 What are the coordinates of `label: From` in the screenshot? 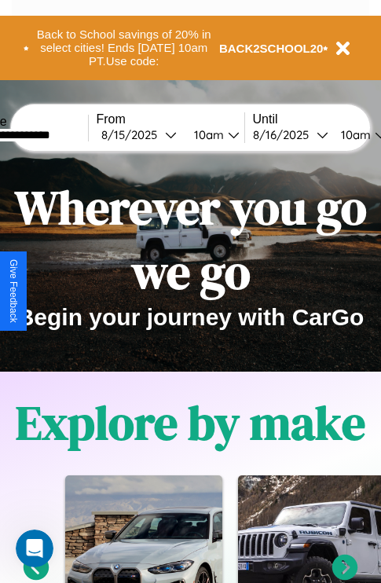 It's located at (171, 119).